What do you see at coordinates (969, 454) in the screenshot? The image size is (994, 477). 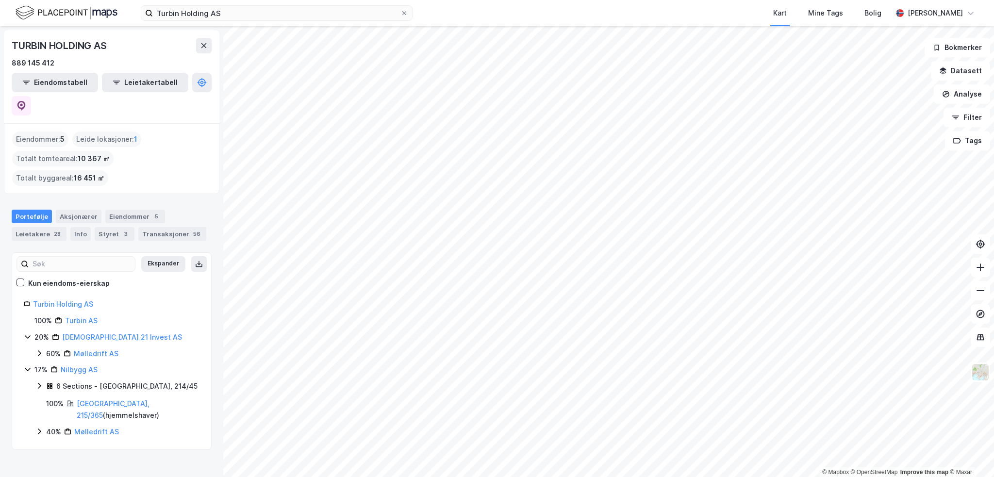 I see `div: Kontrollprogram for chat` at bounding box center [969, 454].